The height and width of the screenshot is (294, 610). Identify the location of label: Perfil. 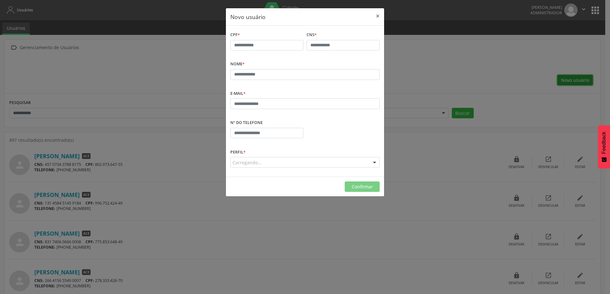
(238, 152).